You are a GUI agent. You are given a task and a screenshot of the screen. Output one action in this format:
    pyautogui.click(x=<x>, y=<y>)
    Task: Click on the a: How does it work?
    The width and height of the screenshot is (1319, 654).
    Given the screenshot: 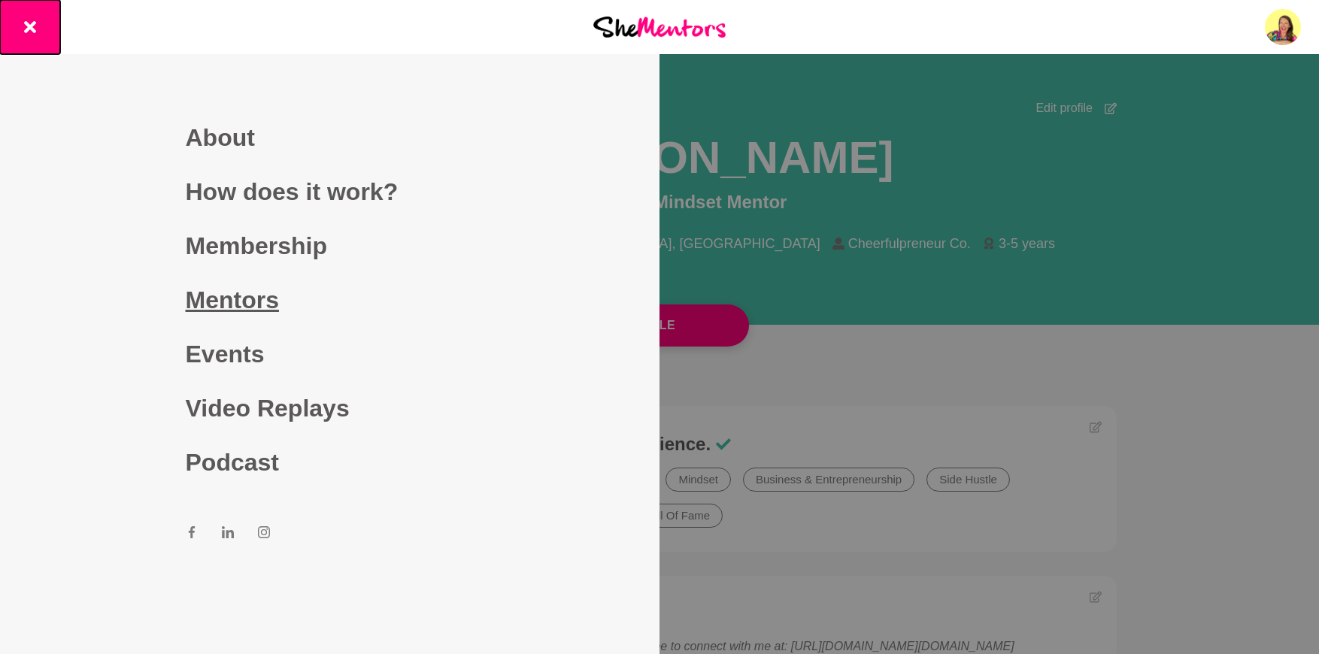 What is the action you would take?
    pyautogui.click(x=330, y=192)
    